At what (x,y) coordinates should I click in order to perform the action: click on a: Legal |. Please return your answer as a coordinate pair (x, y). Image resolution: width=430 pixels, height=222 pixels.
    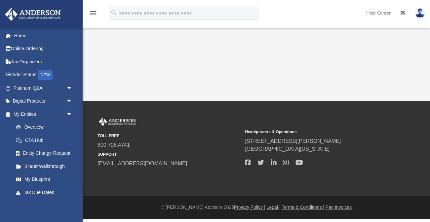
    Looking at the image, I should click on (274, 208).